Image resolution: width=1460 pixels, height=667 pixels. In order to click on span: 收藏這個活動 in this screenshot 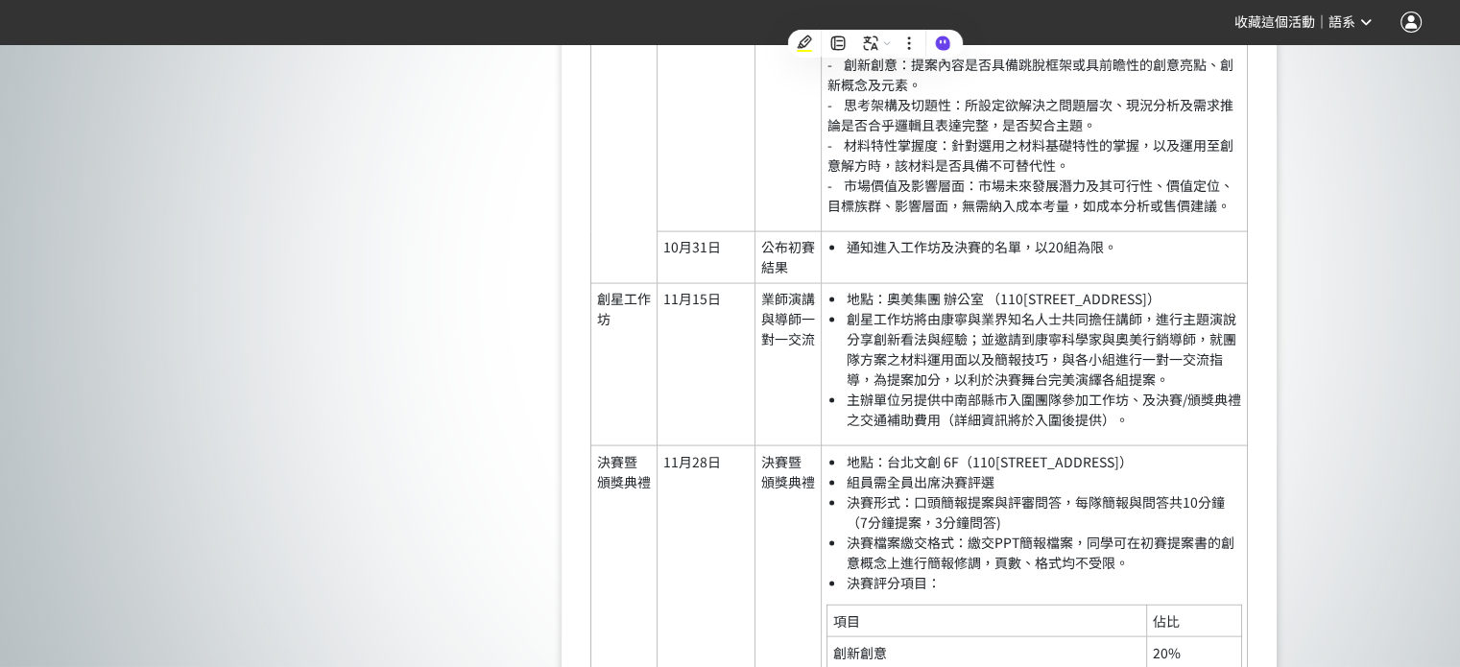, I will do `click(1275, 22)`.